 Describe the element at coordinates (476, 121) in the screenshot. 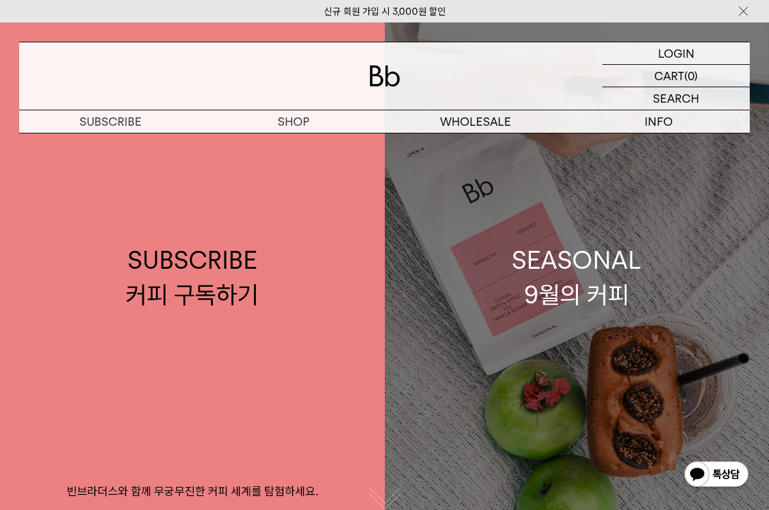

I see `p: WHOLESALE` at that location.